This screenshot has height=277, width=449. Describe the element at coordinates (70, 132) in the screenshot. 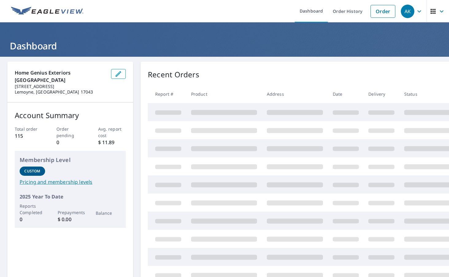

I see `p: Order pending` at that location.